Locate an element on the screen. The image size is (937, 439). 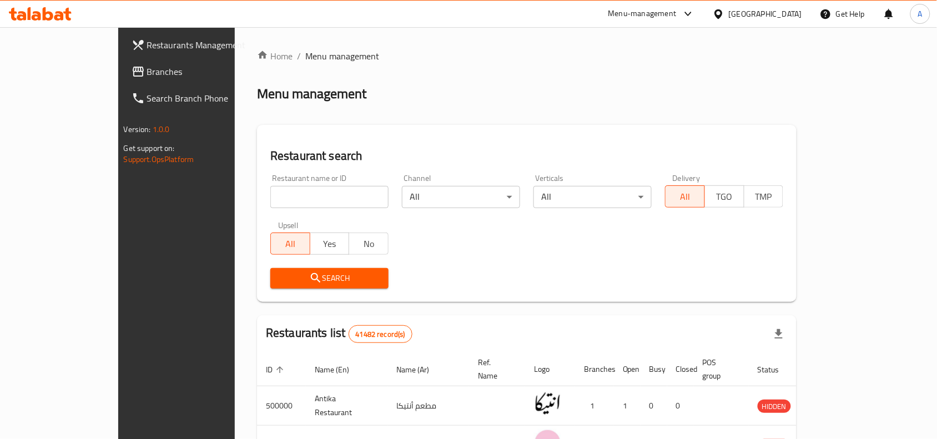
span: Version: is located at coordinates (137, 129).